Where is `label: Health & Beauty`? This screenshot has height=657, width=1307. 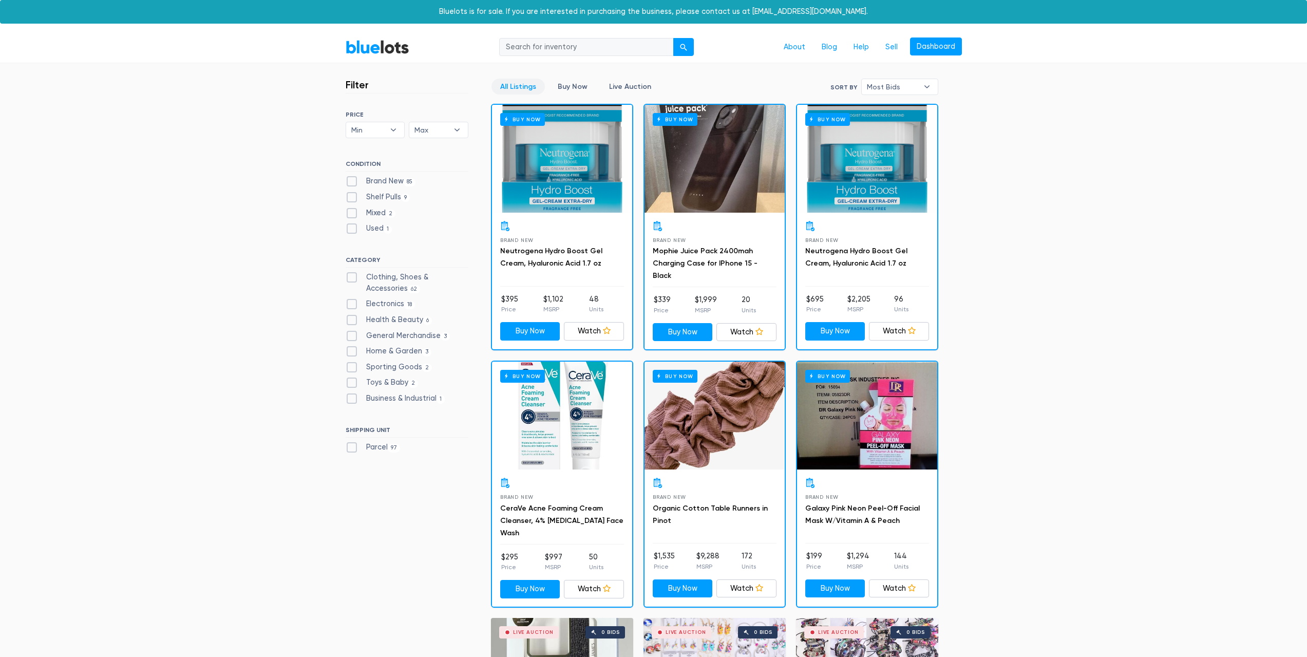 label: Health & Beauty is located at coordinates (389, 320).